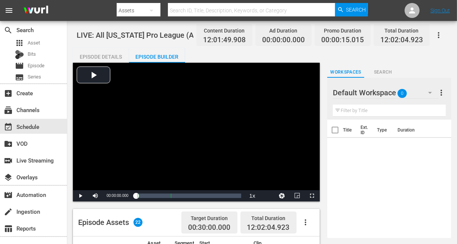  What do you see at coordinates (8, 127) in the screenshot?
I see `span: Schedule` at bounding box center [8, 127].